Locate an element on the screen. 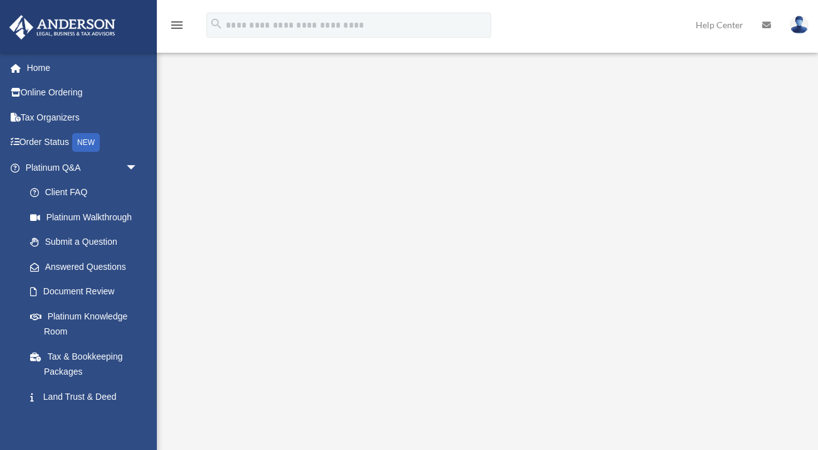 Image resolution: width=818 pixels, height=450 pixels. a: Platinum Q&Aarrow_drop_down is located at coordinates (83, 167).